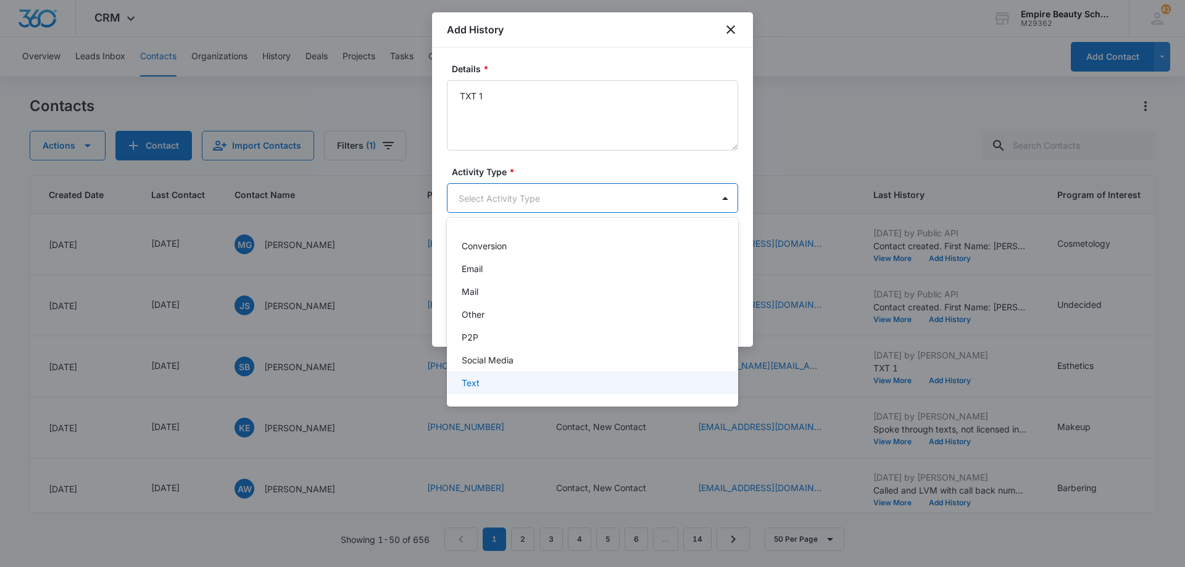  I want to click on p: Text, so click(470, 383).